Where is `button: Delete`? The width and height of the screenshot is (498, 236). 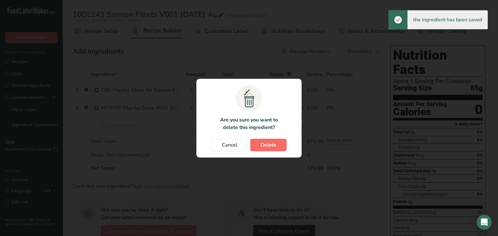 button: Delete is located at coordinates (269, 145).